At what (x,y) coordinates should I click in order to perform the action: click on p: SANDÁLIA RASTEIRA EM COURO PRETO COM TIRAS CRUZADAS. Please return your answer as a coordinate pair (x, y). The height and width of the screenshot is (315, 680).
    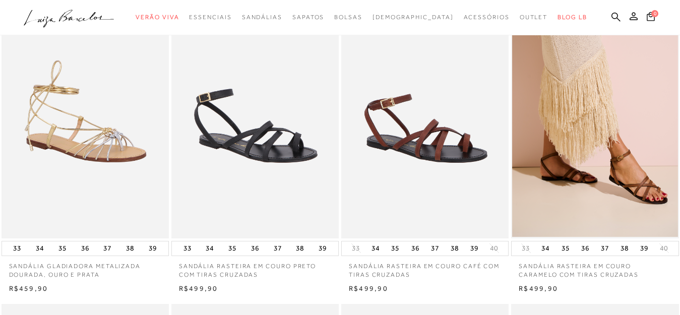
    Looking at the image, I should click on (255, 268).